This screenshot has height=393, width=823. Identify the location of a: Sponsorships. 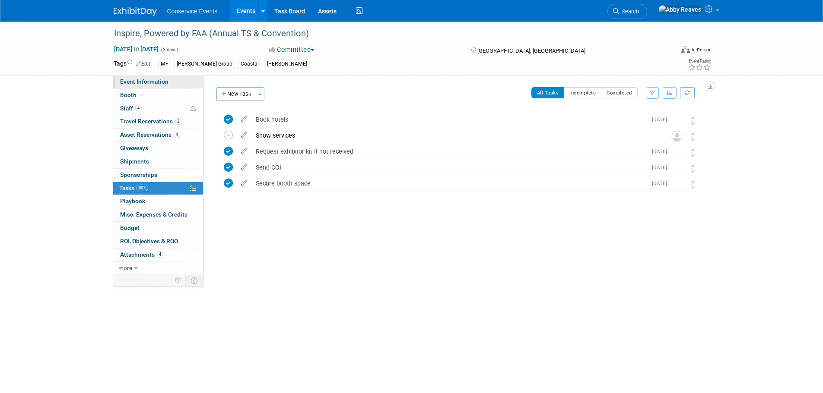
(158, 175).